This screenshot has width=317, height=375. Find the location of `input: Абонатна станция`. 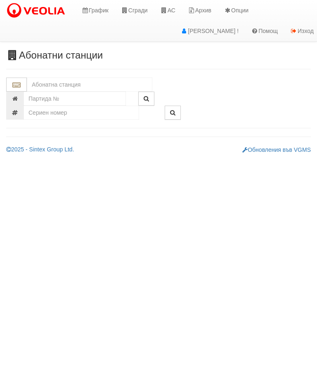

input: Абонатна станция is located at coordinates (89, 85).